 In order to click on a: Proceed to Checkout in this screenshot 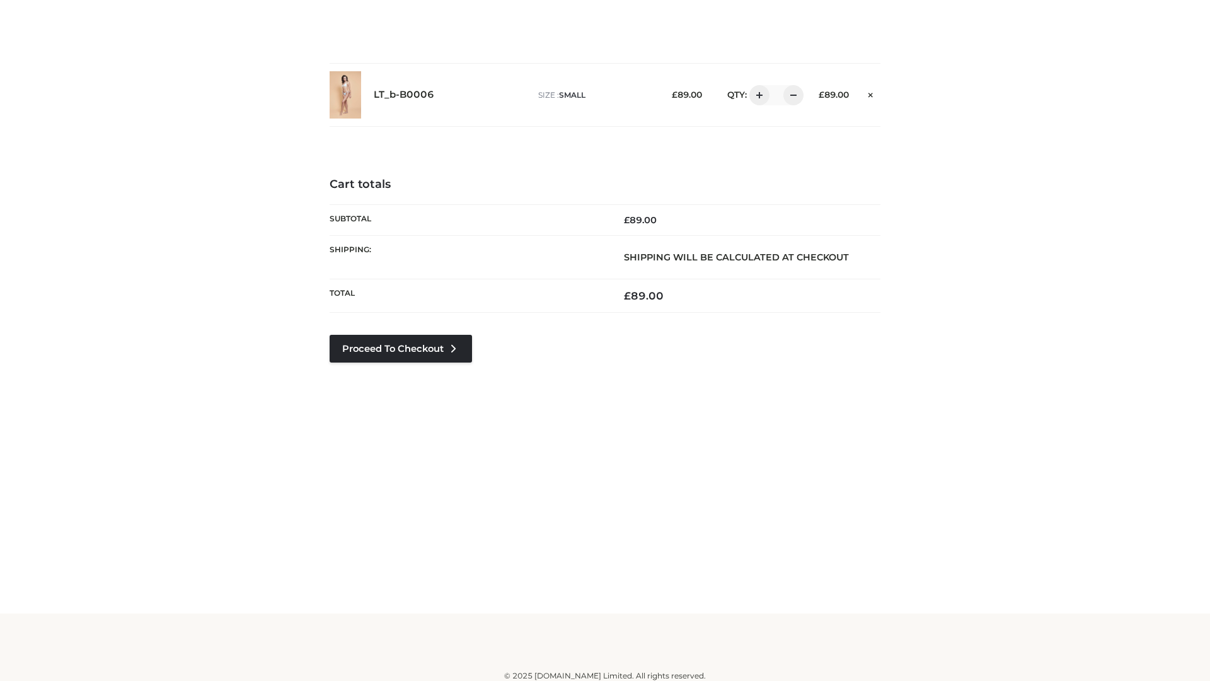, I will do `click(401, 348)`.